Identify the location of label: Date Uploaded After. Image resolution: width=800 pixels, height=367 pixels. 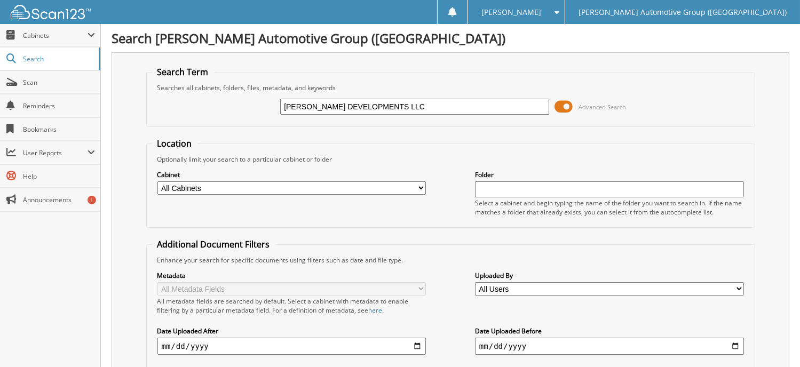
(292, 331).